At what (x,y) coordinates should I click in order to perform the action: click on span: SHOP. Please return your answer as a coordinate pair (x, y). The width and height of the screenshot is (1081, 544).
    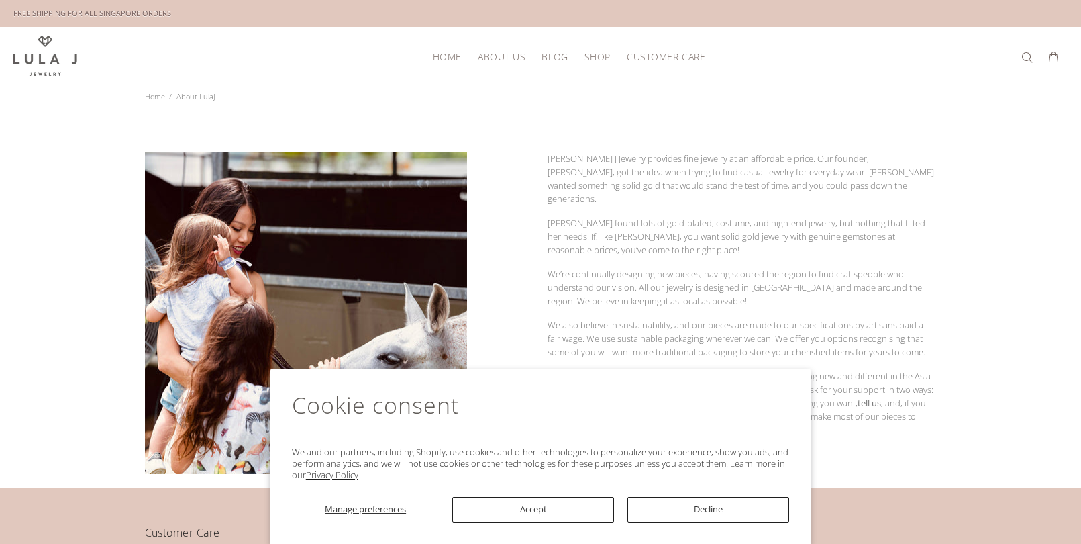
    Looking at the image, I should click on (597, 56).